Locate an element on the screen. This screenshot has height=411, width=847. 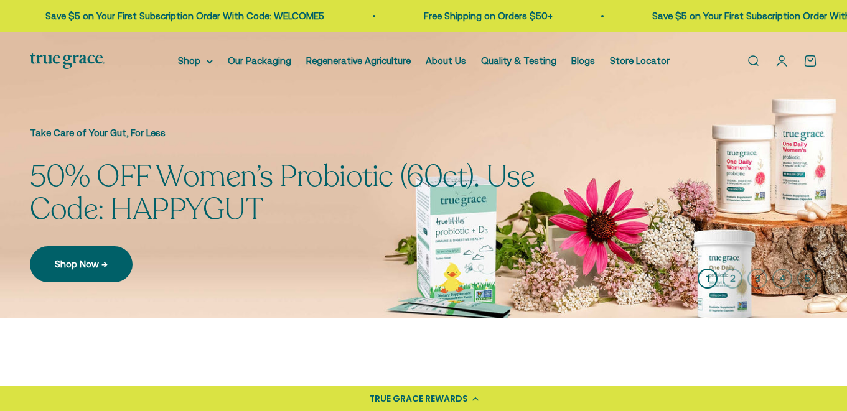
summary: Shop is located at coordinates (195, 61).